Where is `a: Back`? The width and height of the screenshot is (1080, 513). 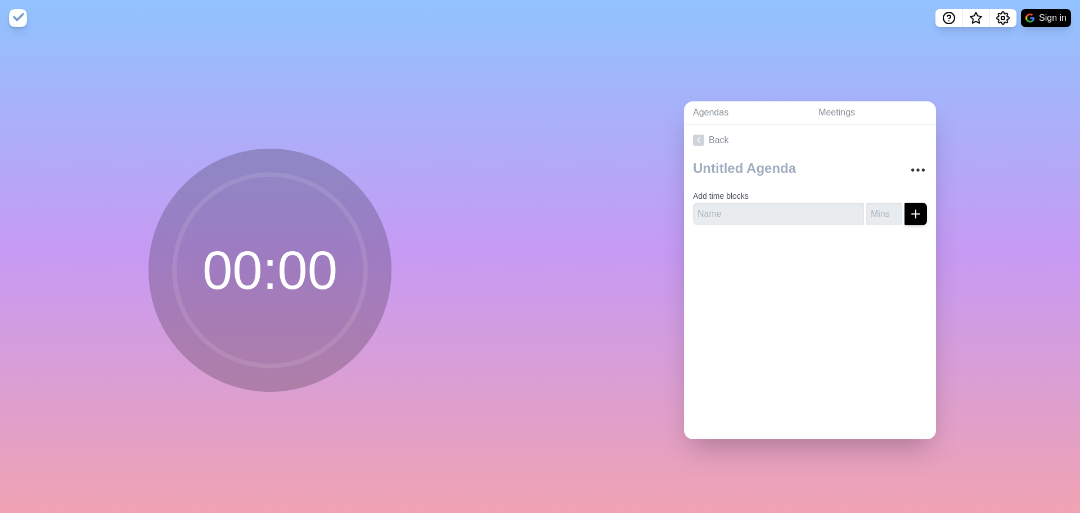 a: Back is located at coordinates (810, 140).